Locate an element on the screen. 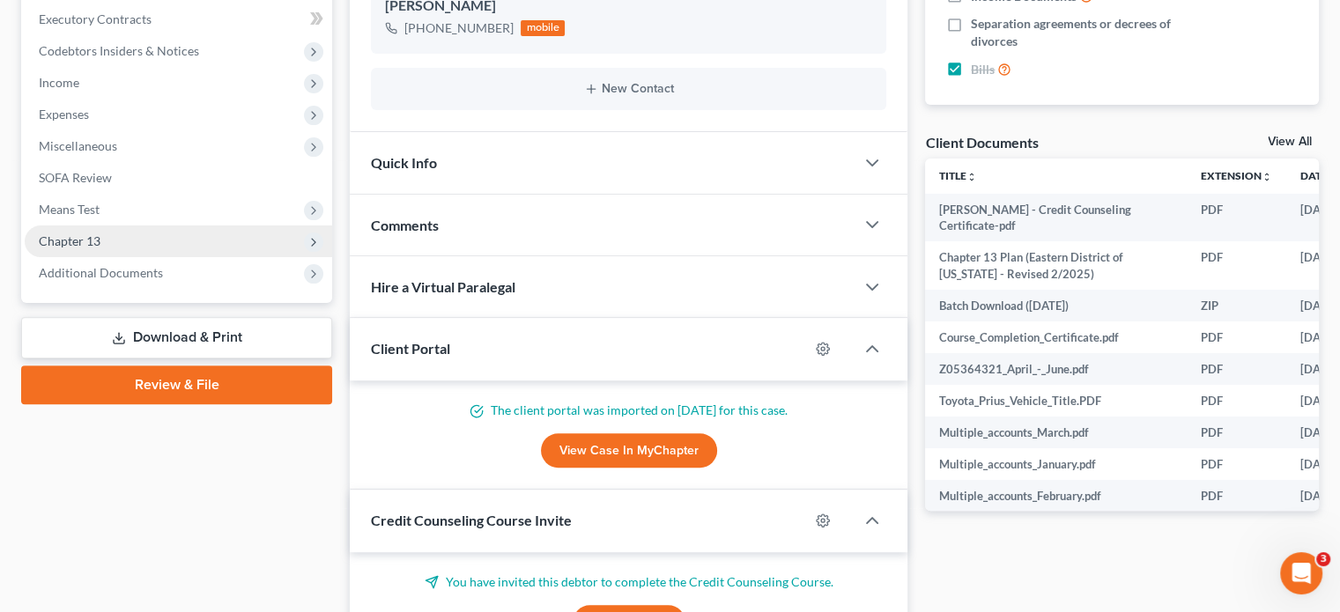 This screenshot has height=612, width=1340. span: SOFA Review is located at coordinates (75, 177).